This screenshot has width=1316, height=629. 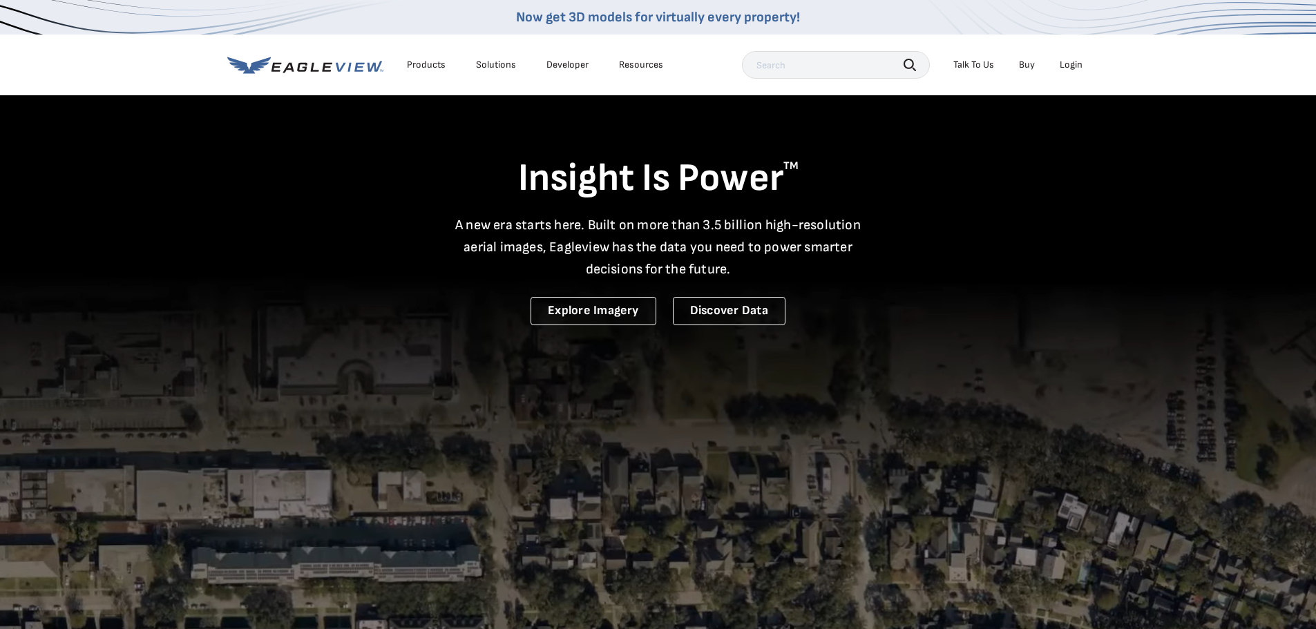 I want to click on a: Discover Data, so click(x=729, y=311).